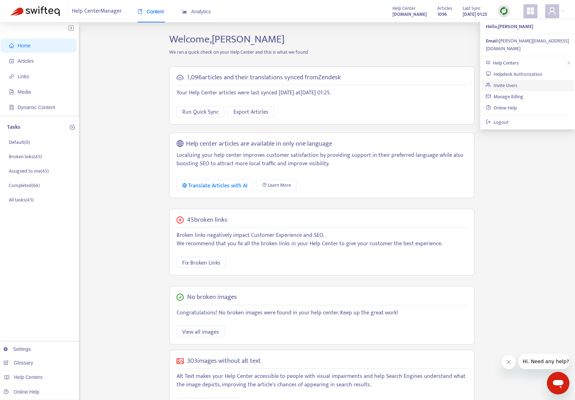 This screenshot has width=575, height=400. What do you see at coordinates (29, 171) in the screenshot?
I see `p: Assigned to me ( 45 )` at bounding box center [29, 171].